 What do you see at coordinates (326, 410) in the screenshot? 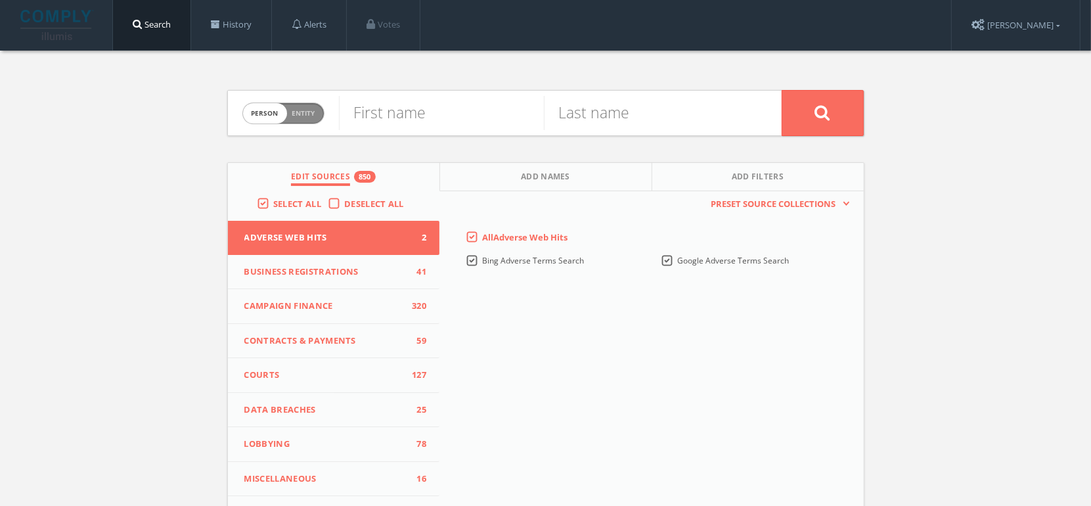
I see `span: Data Breaches` at bounding box center [326, 410].